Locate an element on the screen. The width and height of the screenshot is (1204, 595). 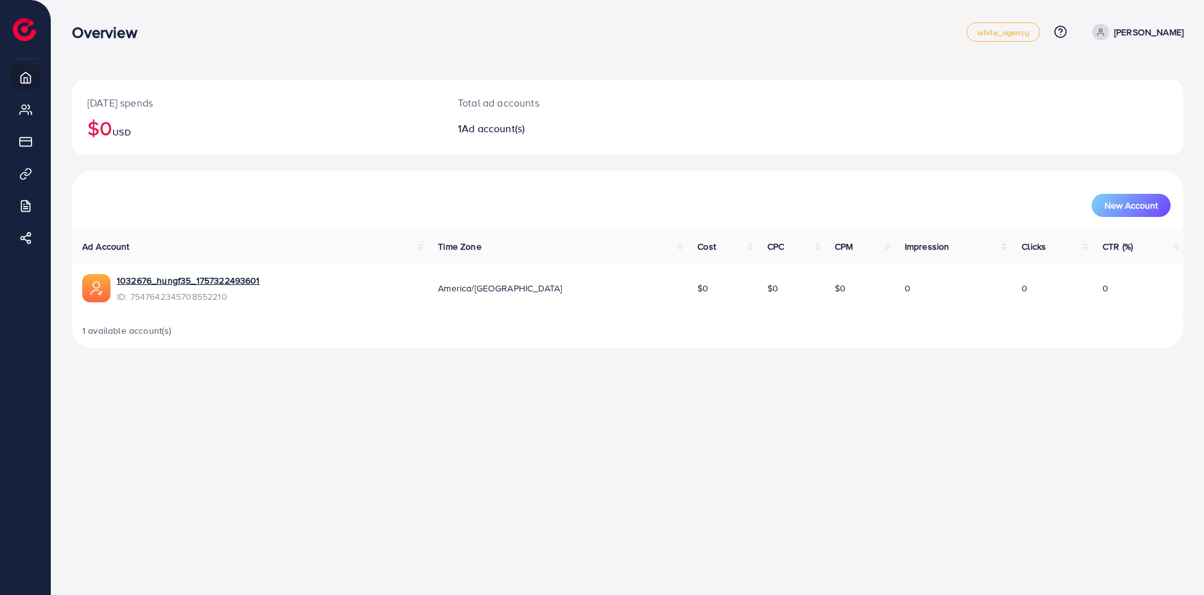
h3: Overview is located at coordinates (109, 32).